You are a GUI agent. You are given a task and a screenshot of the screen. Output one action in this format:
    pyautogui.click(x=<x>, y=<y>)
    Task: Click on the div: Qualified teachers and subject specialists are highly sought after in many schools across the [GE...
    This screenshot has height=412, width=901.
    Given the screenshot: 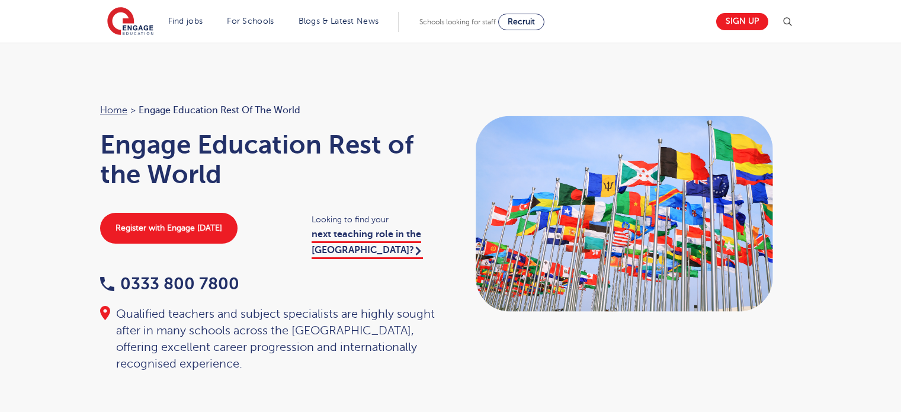 What is the action you would take?
    pyautogui.click(x=269, y=339)
    